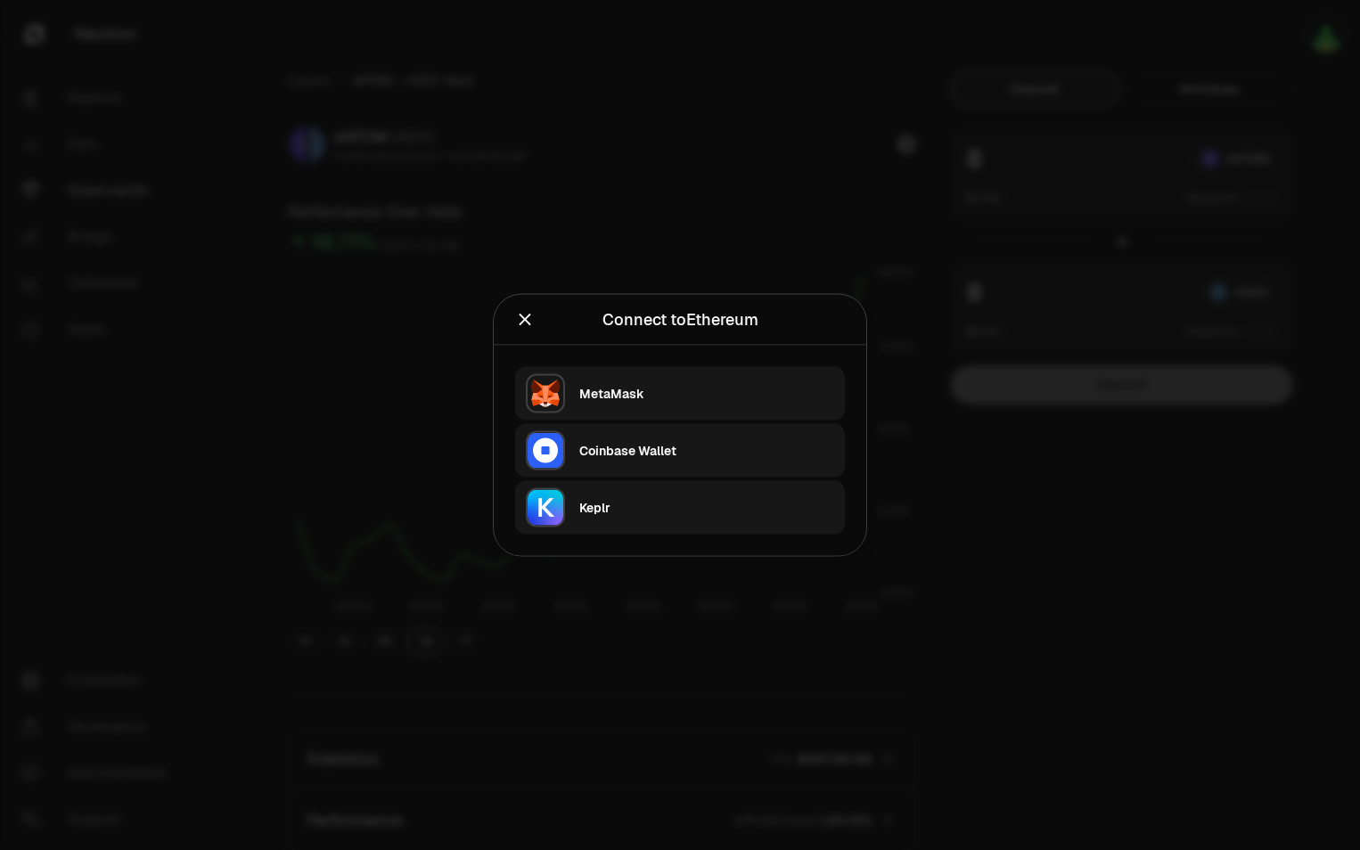  Describe the element at coordinates (706, 394) in the screenshot. I see `div: MetaMask` at that location.